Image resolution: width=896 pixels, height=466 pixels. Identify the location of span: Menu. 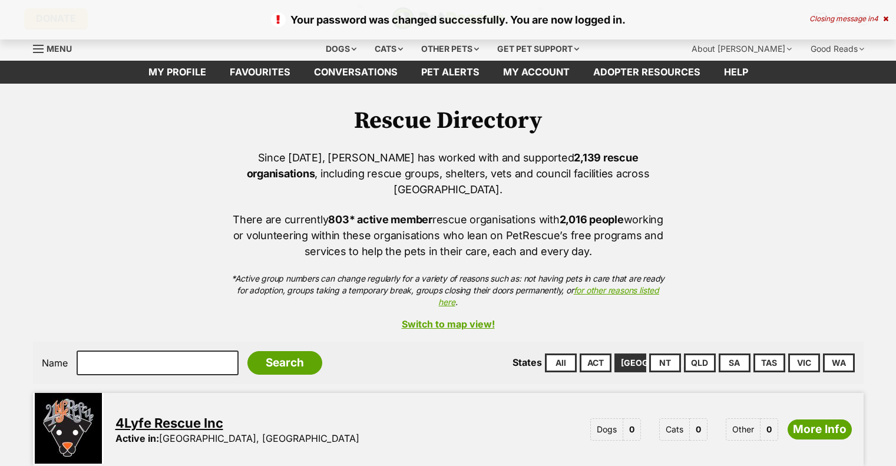
(59, 48).